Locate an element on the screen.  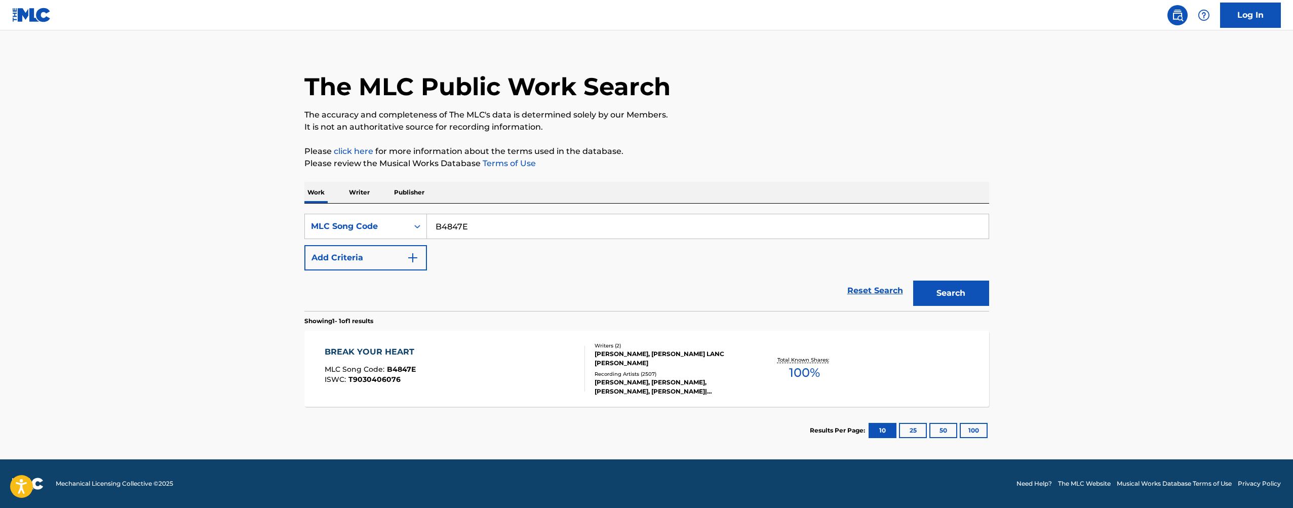
span: ISWC : is located at coordinates (336, 379).